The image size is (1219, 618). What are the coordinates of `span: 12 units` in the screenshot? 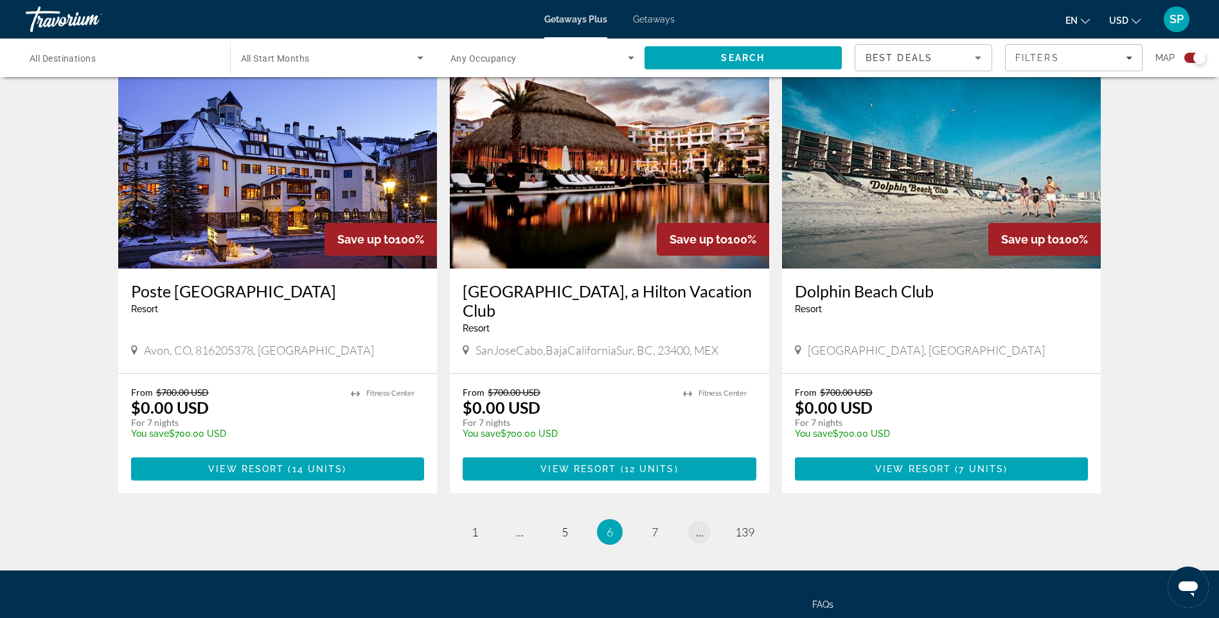 It's located at (650, 469).